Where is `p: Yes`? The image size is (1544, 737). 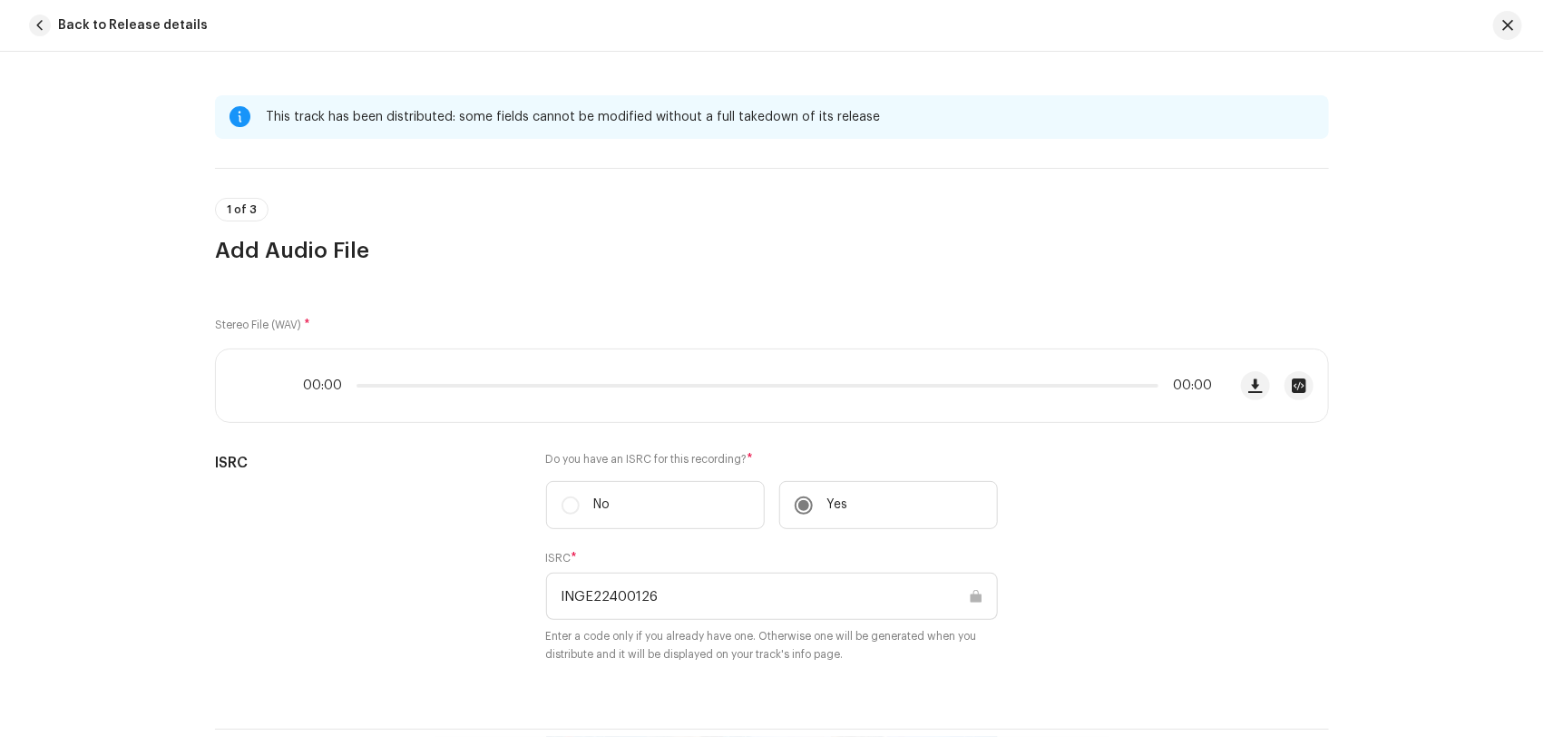 p: Yes is located at coordinates (838, 505).